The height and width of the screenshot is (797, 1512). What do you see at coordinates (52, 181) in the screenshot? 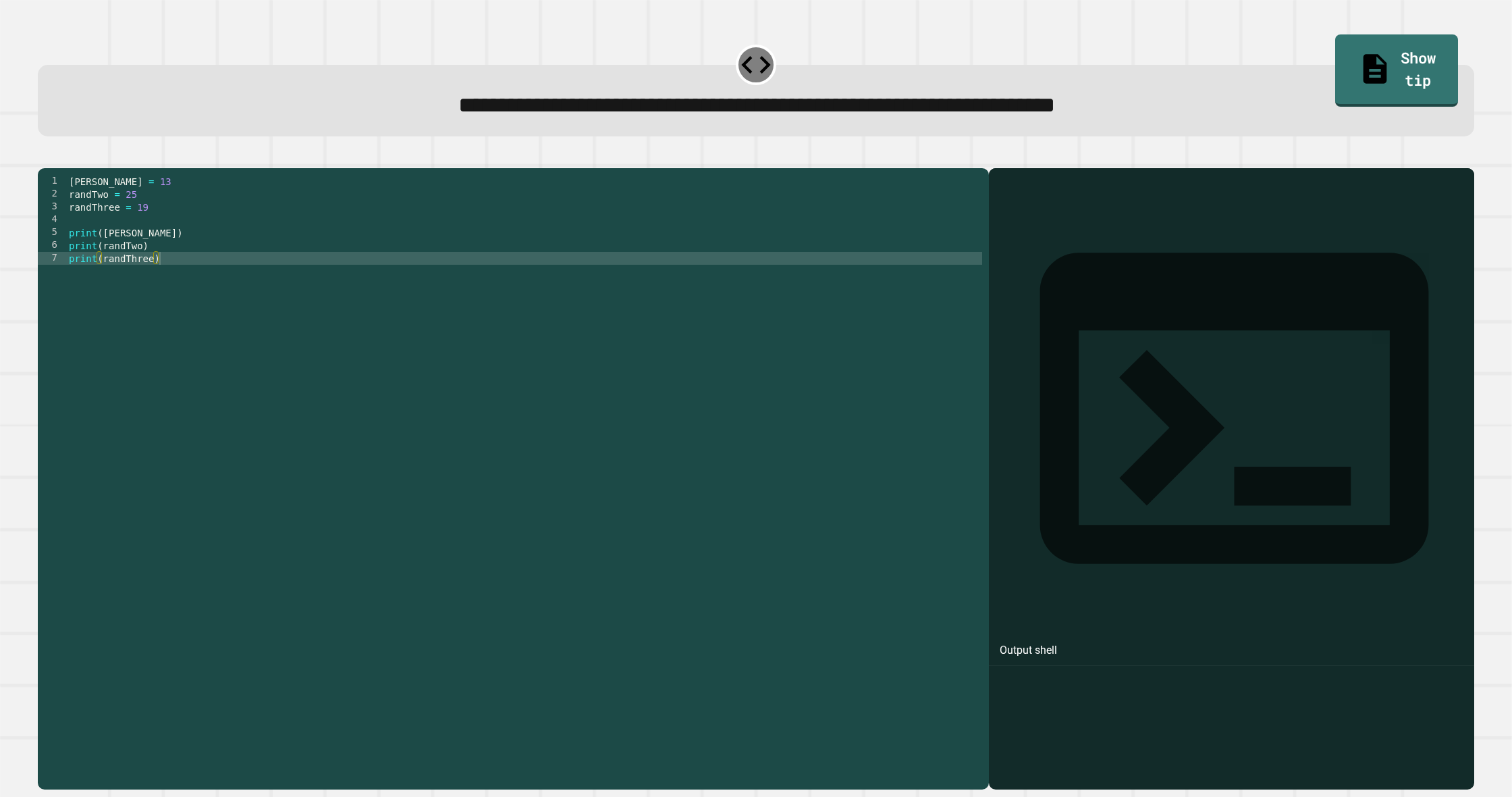
I see `div: 1` at bounding box center [52, 181].